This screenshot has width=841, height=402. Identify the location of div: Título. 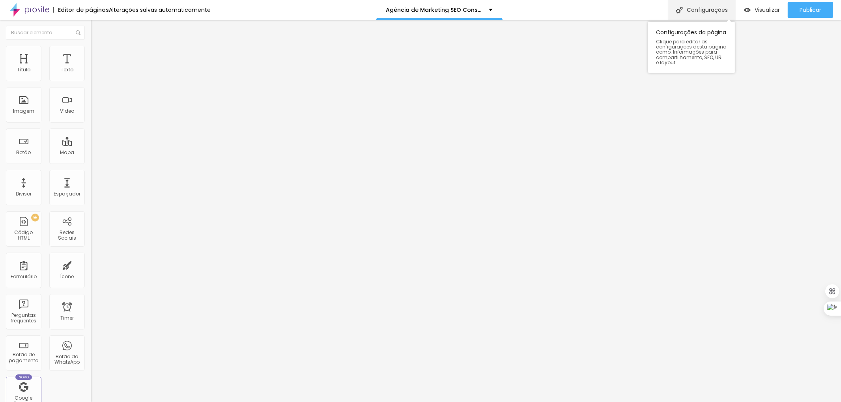
(24, 70).